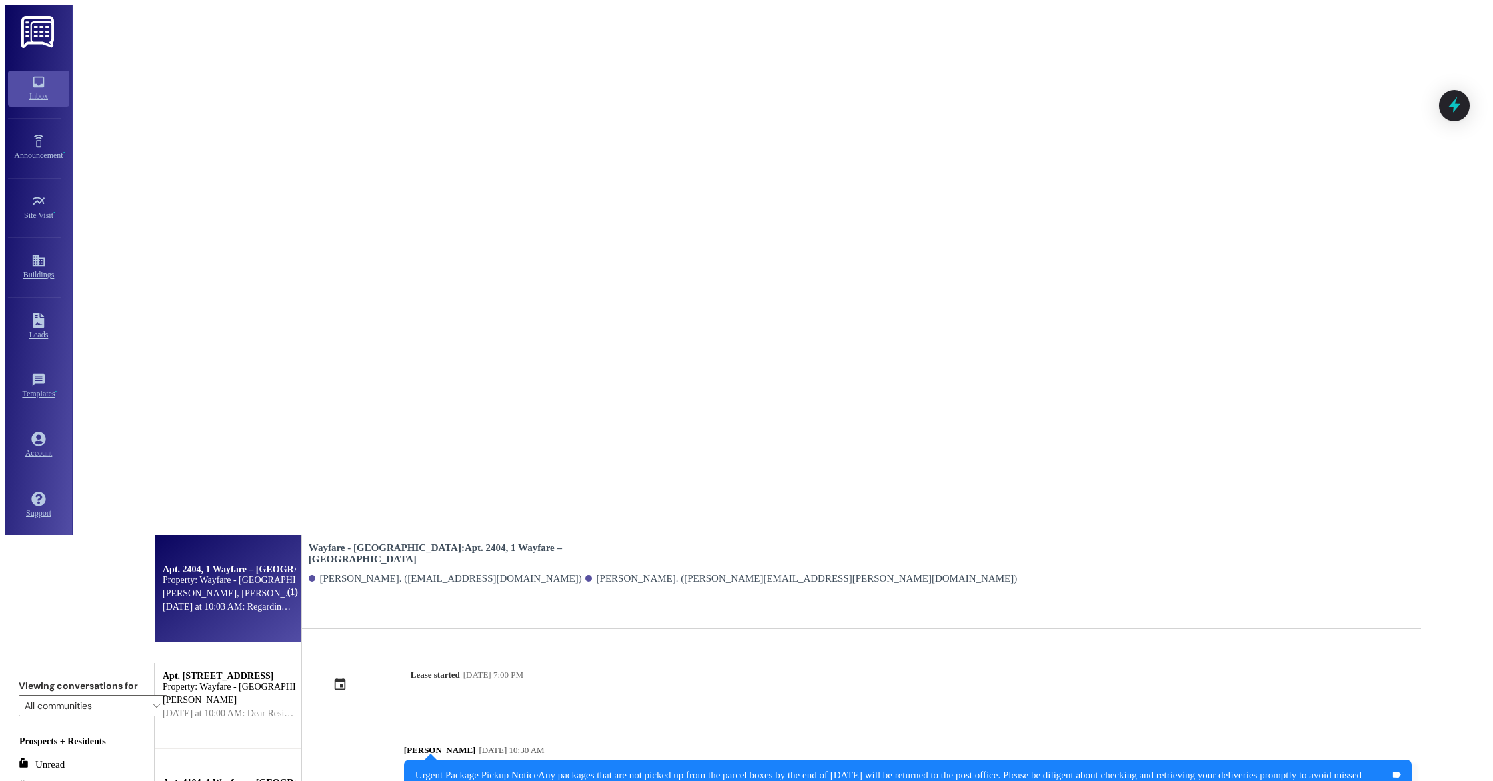  Describe the element at coordinates (39, 453) in the screenshot. I see `div: Account` at that location.